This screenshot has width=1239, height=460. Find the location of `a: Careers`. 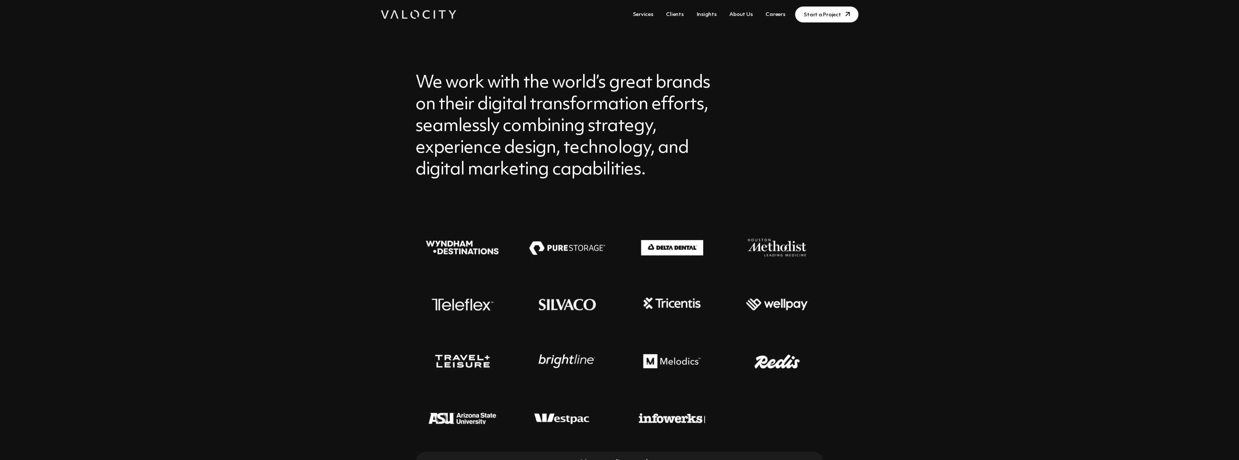

a: Careers is located at coordinates (775, 14).